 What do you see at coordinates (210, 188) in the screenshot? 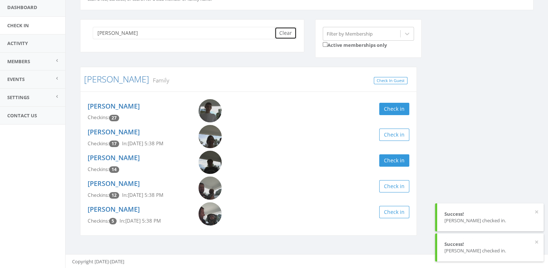
I see `img: Austin_Stockman.png` at bounding box center [210, 188].